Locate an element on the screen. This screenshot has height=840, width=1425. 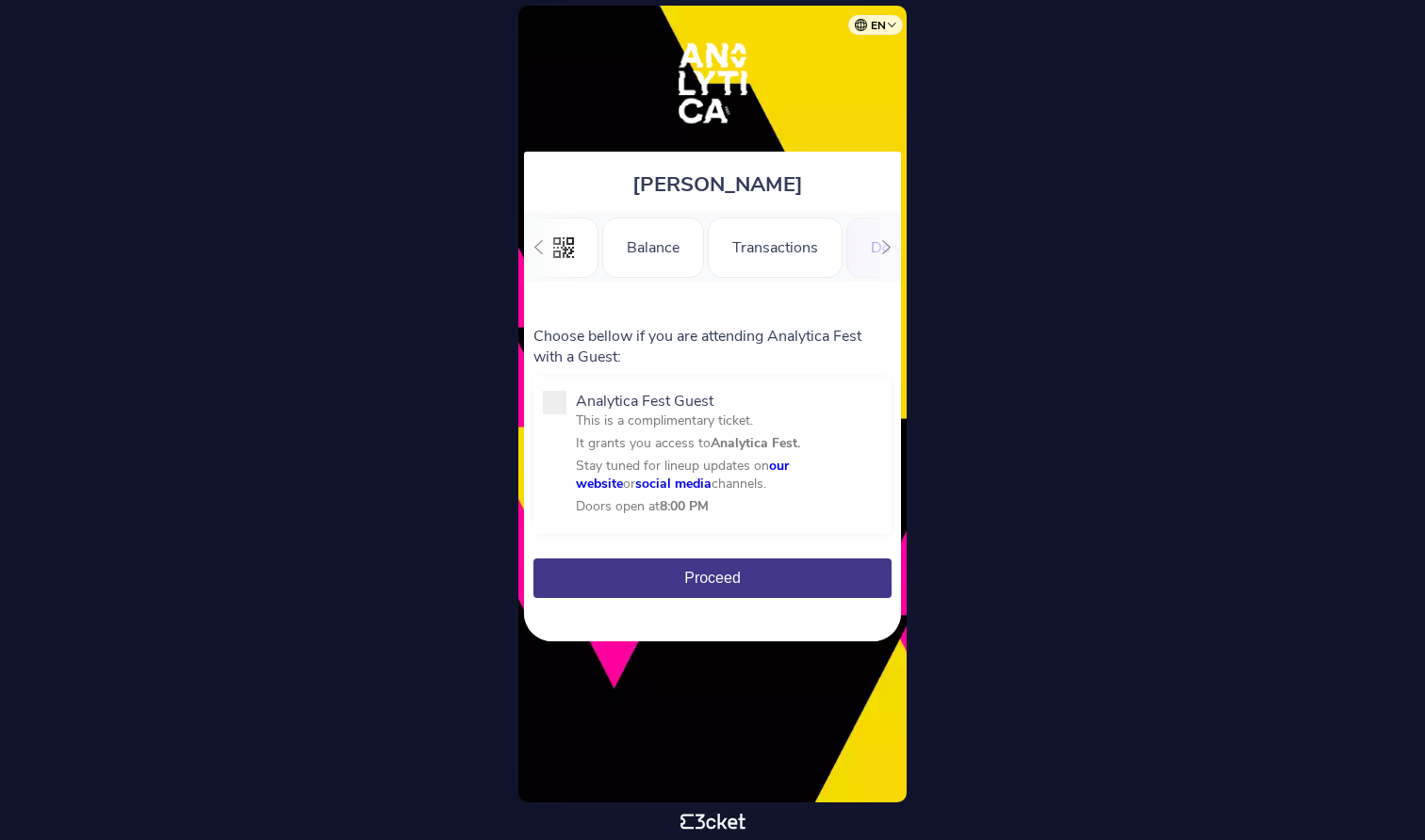
strong: 8:00 PM is located at coordinates (684, 505).